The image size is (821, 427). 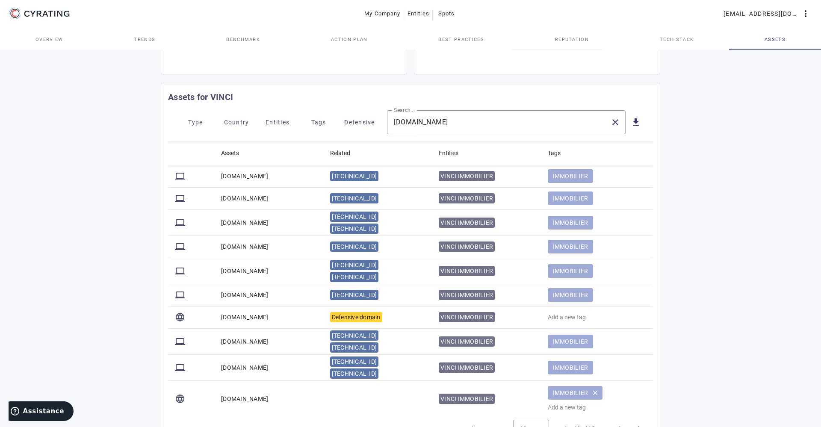 What do you see at coordinates (195, 122) in the screenshot?
I see `span: Type` at bounding box center [195, 122].